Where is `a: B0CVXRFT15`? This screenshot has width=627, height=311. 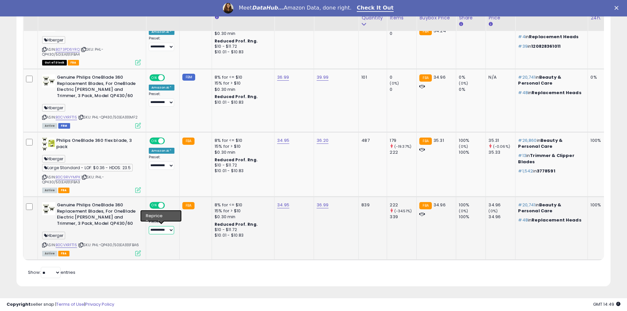
a: B0CVXRFT15 is located at coordinates (66, 117).